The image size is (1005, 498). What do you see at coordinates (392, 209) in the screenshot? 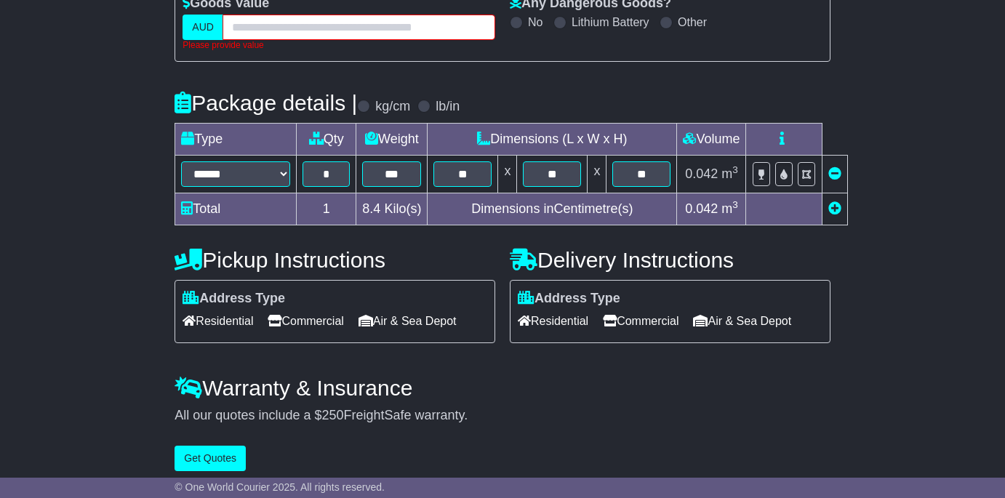
I see `td: Kilo(s)` at bounding box center [392, 209].